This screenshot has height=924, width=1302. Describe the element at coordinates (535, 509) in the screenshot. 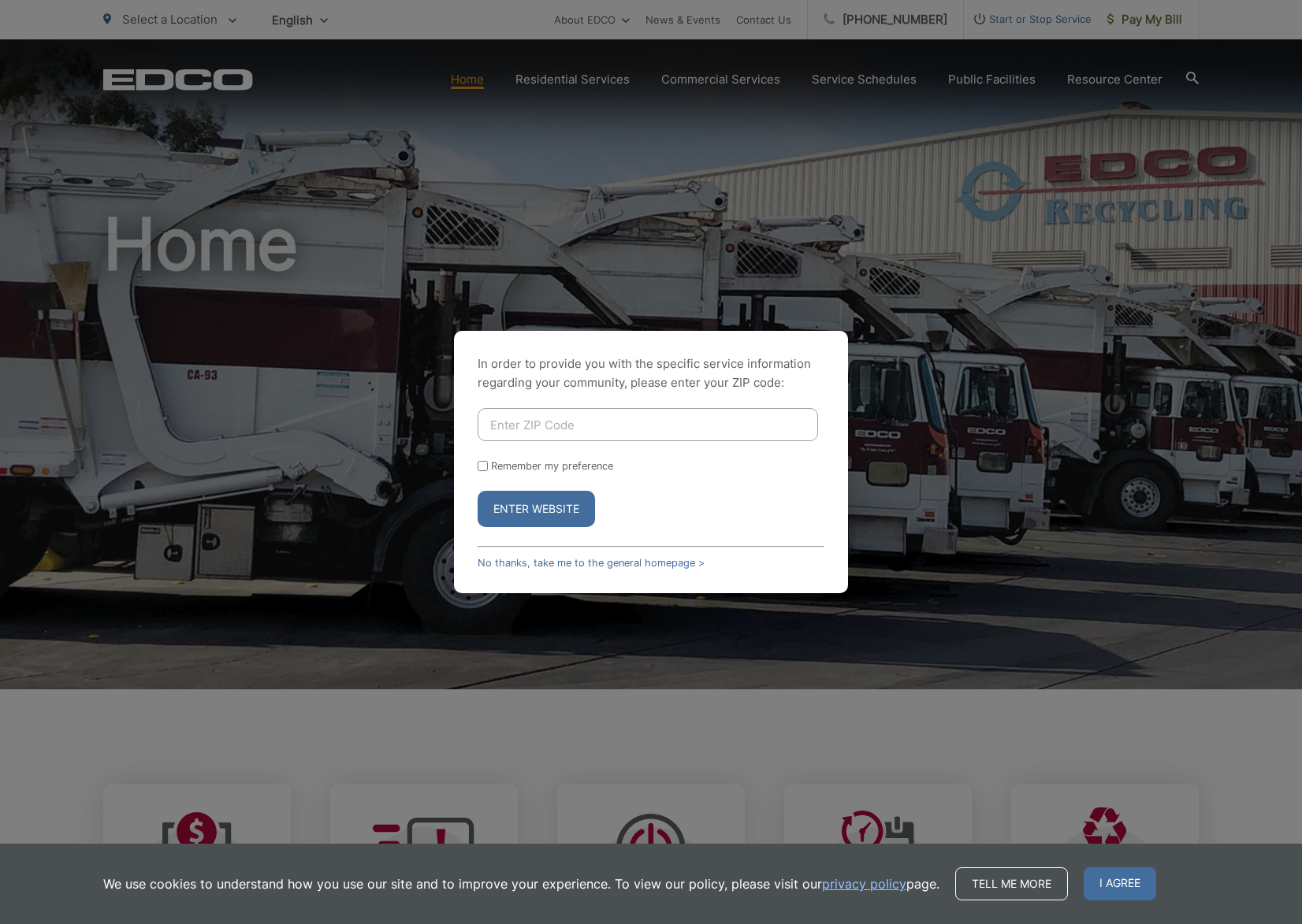

I see `button: Enter Website` at that location.